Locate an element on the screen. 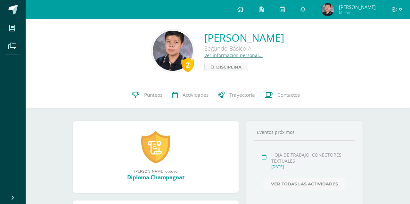  img: d07548d7d567e4a66b21b6c86b3e1c42.png is located at coordinates (328, 10).